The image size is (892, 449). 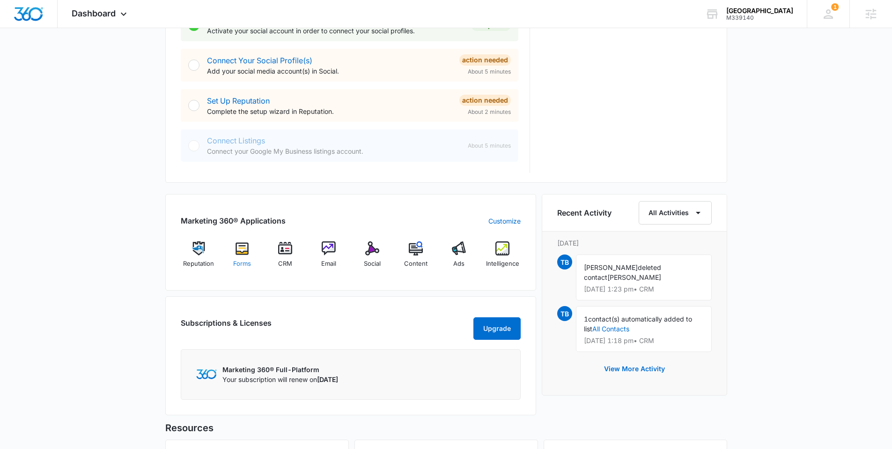 I want to click on button: All Activities, so click(x=675, y=213).